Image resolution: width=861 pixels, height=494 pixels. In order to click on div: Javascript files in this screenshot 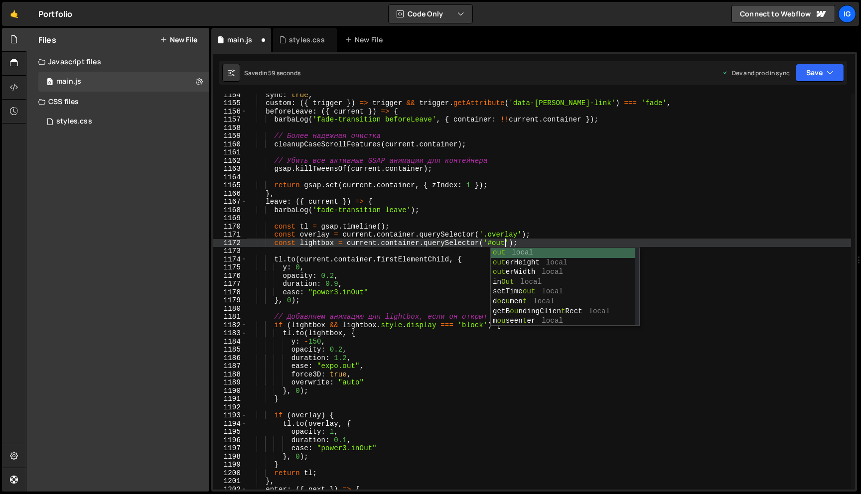, I will do `click(118, 62)`.